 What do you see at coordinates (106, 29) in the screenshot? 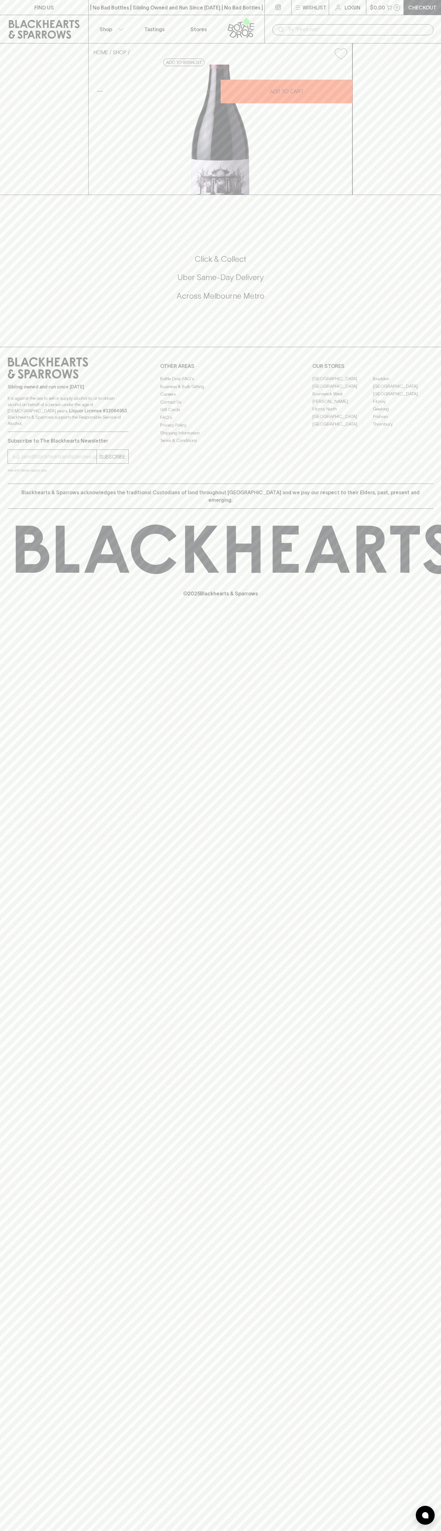
I see `p: Shop` at bounding box center [106, 29].